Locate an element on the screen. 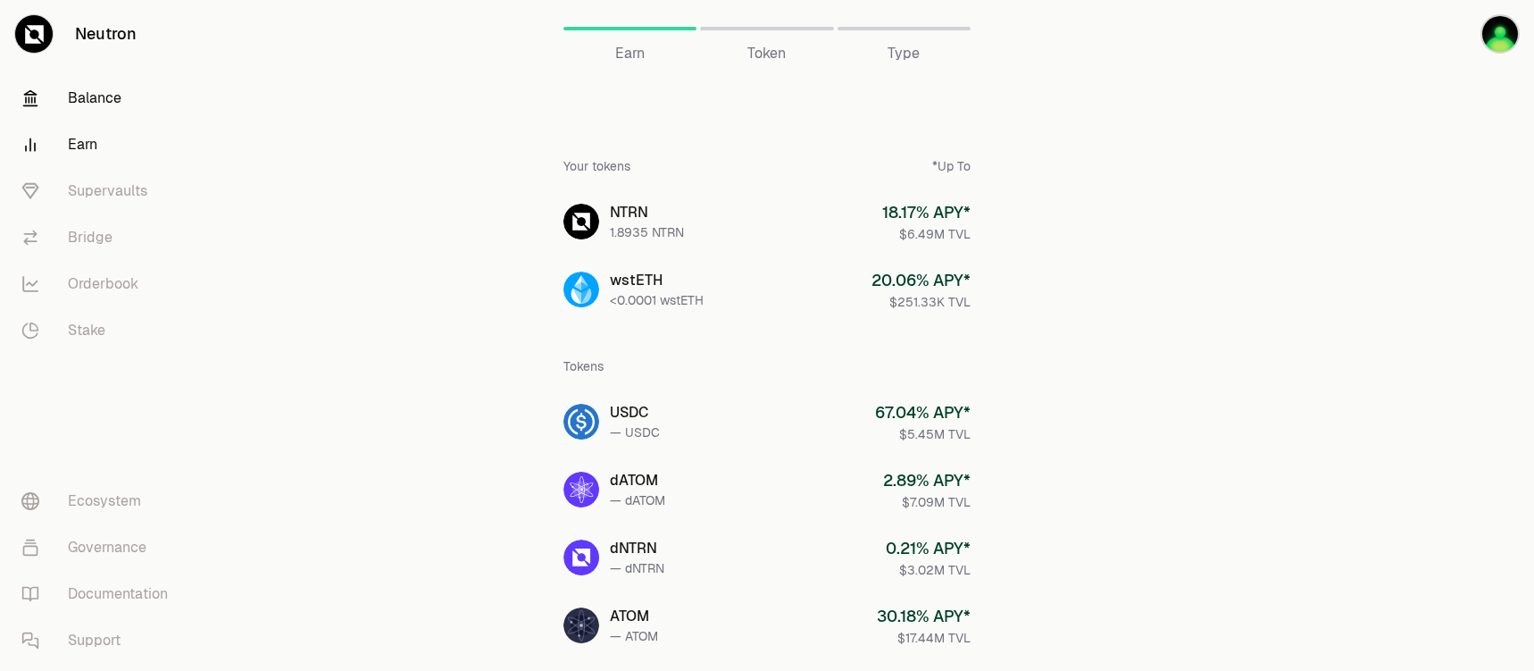 The height and width of the screenshot is (671, 1534). a: NTRNNTRN1.8935 NTRN18.17% APY*$6.49M TVL is located at coordinates (767, 221).